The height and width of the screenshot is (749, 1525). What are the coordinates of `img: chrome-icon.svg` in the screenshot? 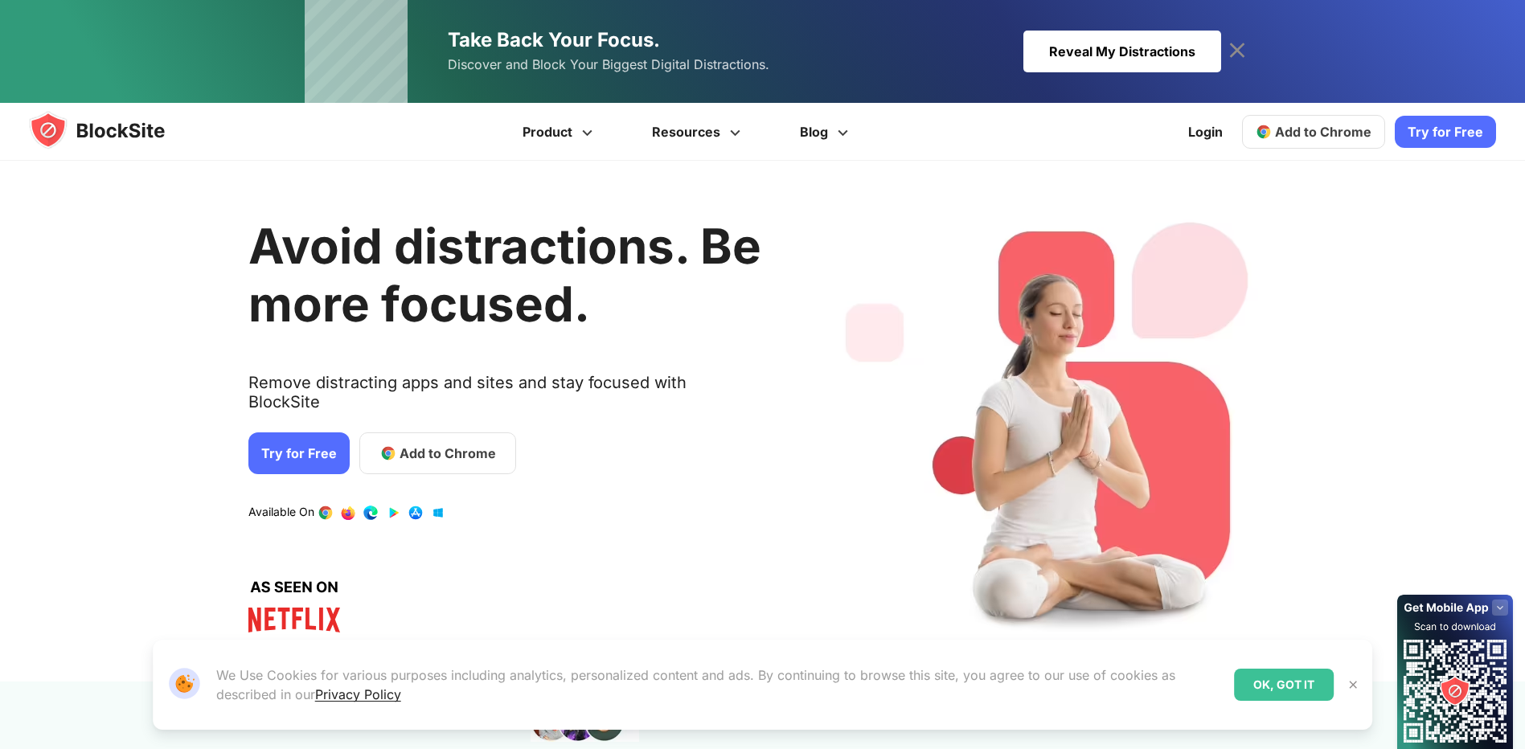 It's located at (1264, 132).